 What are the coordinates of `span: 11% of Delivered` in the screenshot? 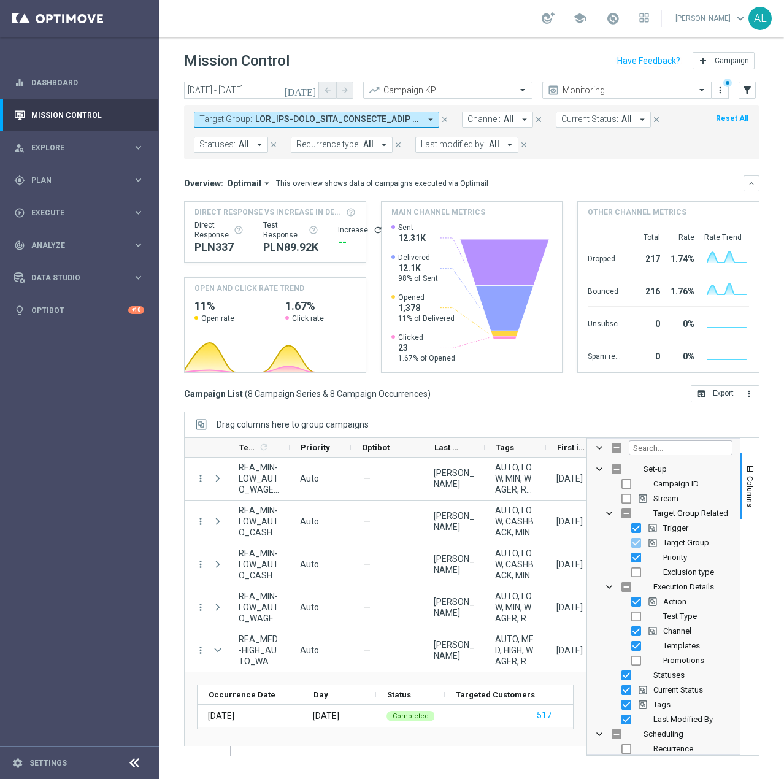 It's located at (426, 318).